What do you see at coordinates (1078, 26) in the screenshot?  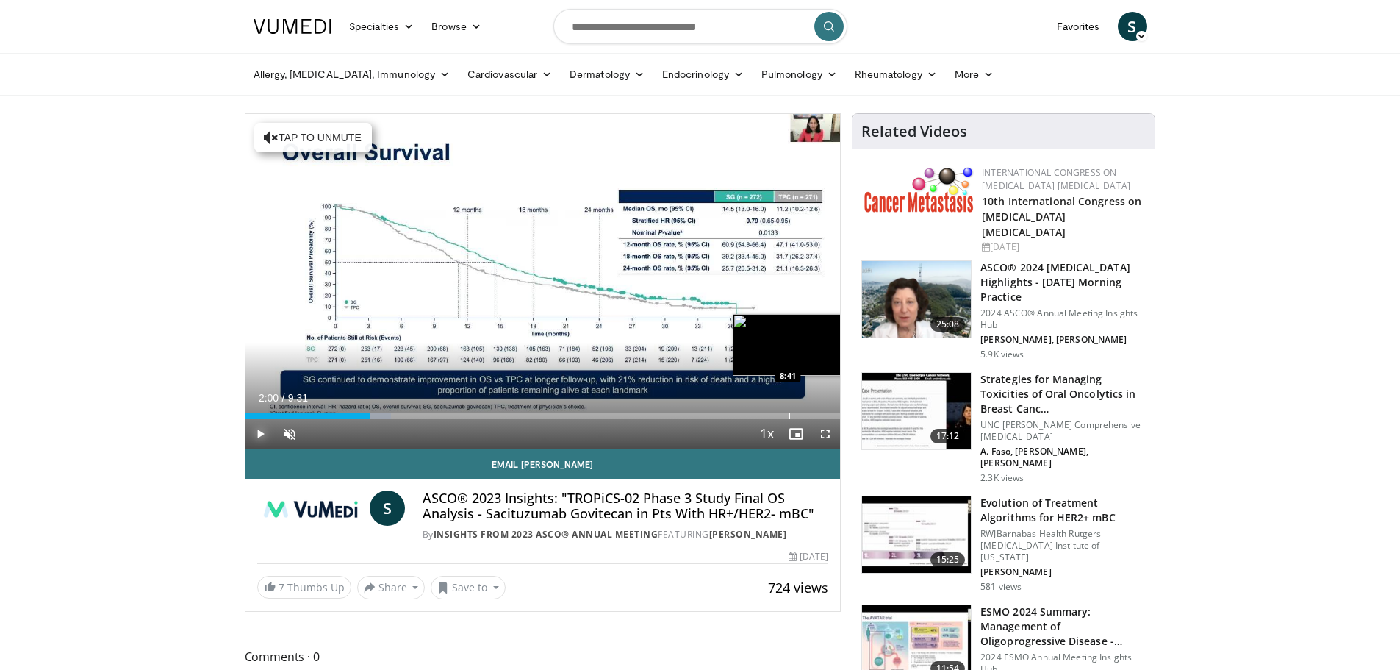 I see `a: Favorites` at bounding box center [1078, 26].